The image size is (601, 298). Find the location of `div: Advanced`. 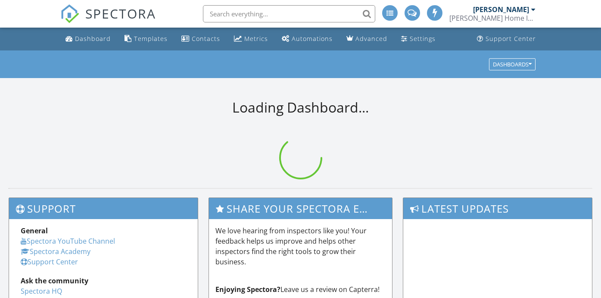

div: Advanced is located at coordinates (371, 38).